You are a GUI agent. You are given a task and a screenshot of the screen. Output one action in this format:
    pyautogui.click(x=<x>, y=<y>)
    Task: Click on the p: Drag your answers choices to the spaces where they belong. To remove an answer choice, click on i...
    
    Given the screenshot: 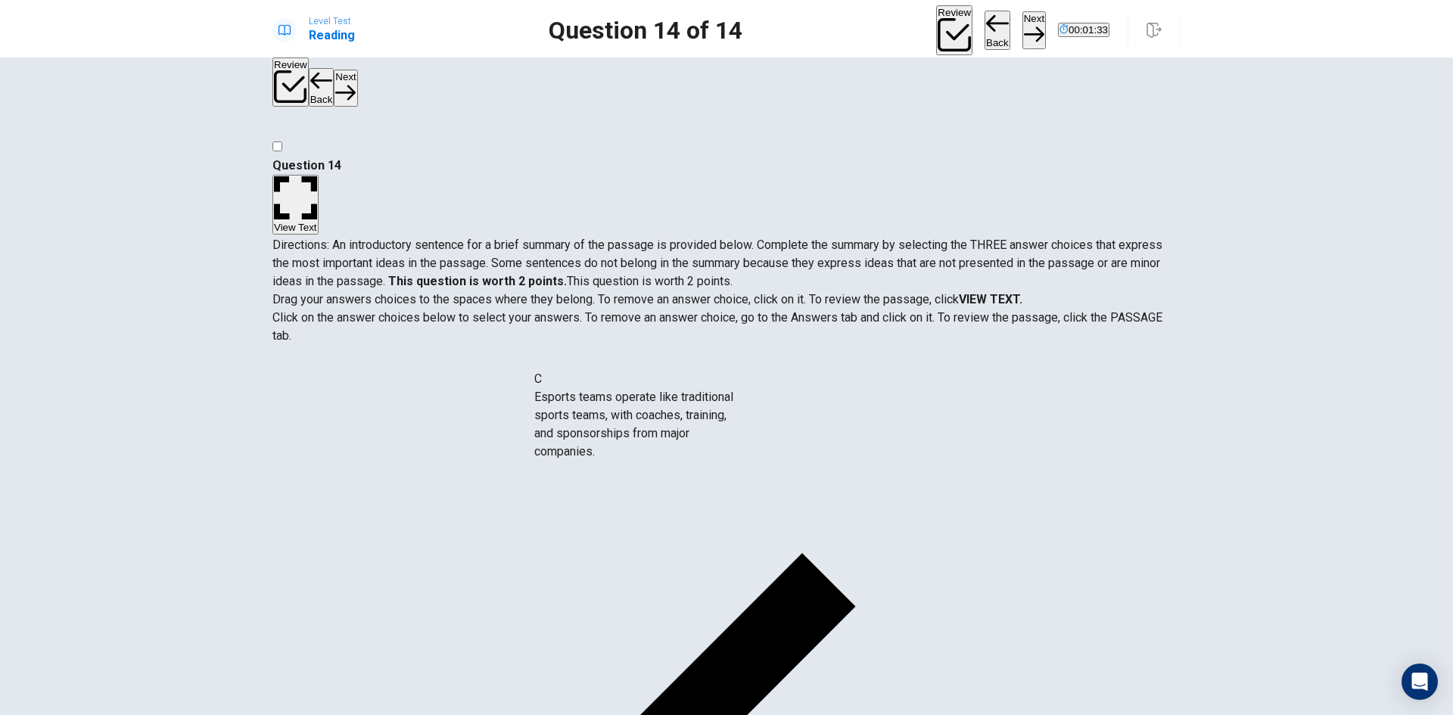 What is the action you would take?
    pyautogui.click(x=727, y=300)
    